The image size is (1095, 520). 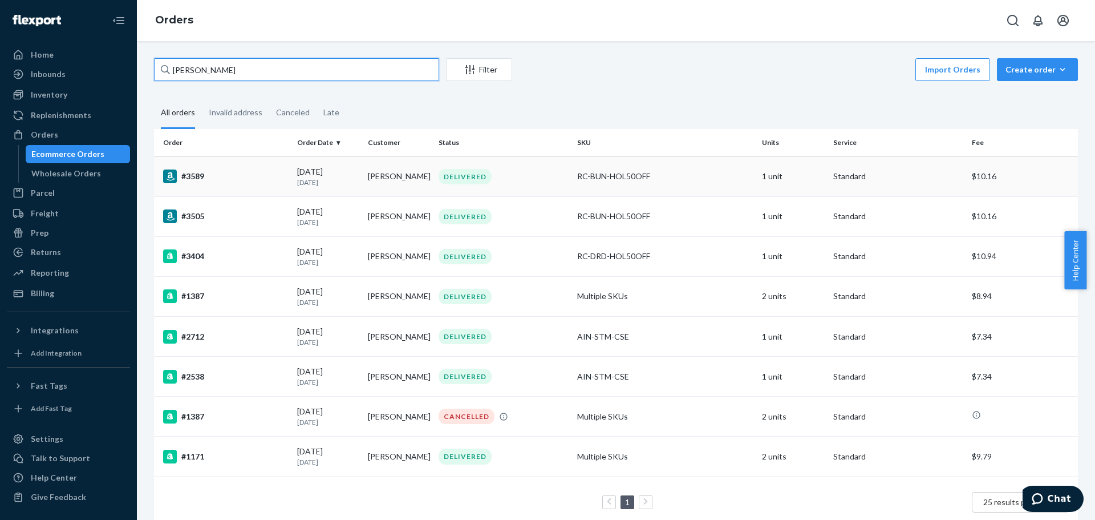 What do you see at coordinates (328, 143) in the screenshot?
I see `th: Order Date` at bounding box center [328, 143].